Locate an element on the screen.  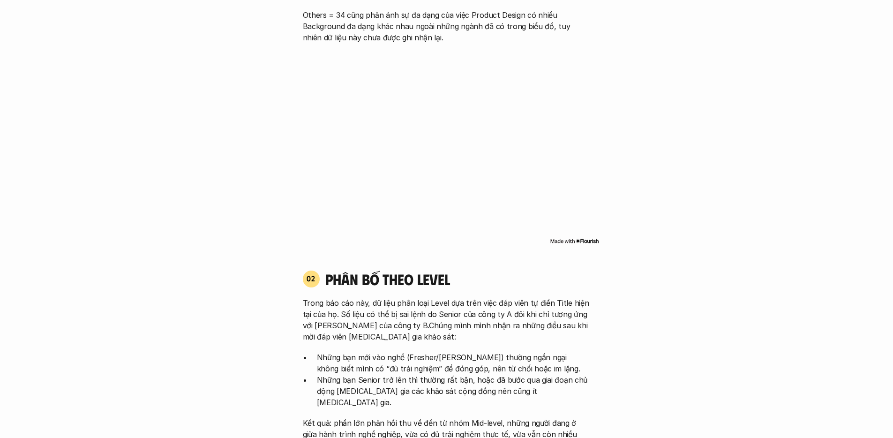
p: 02 is located at coordinates (311, 278).